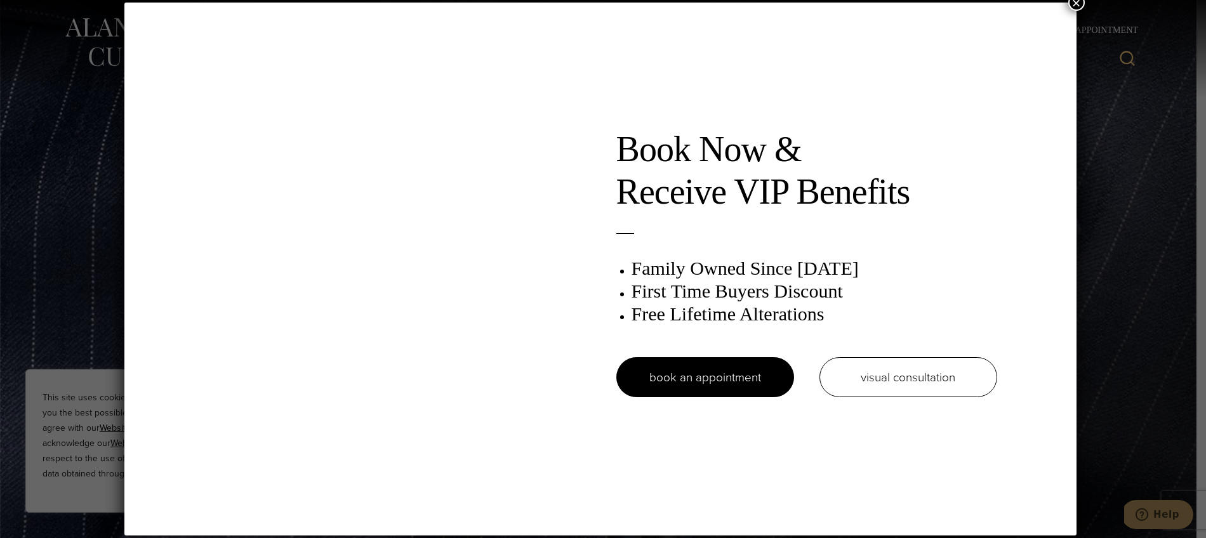 The image size is (1206, 538). I want to click on h3: First Time Buyers Discount, so click(815, 291).